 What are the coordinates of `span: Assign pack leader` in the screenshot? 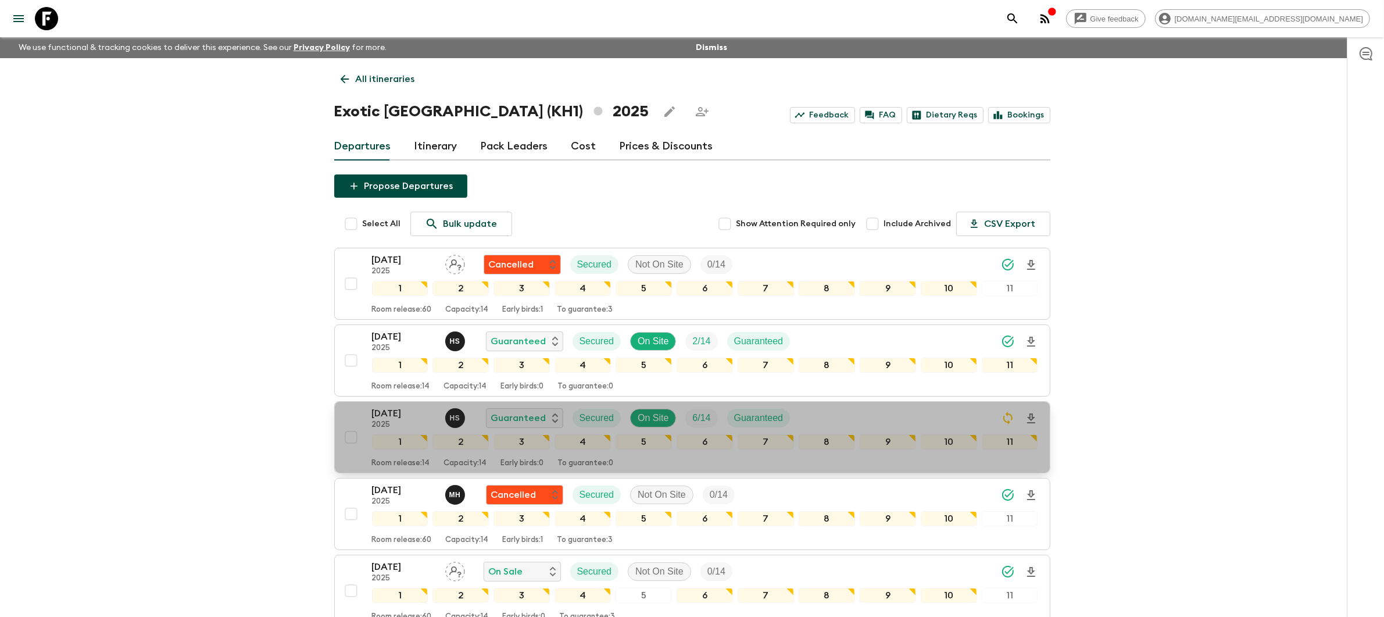 It's located at (455, 263).